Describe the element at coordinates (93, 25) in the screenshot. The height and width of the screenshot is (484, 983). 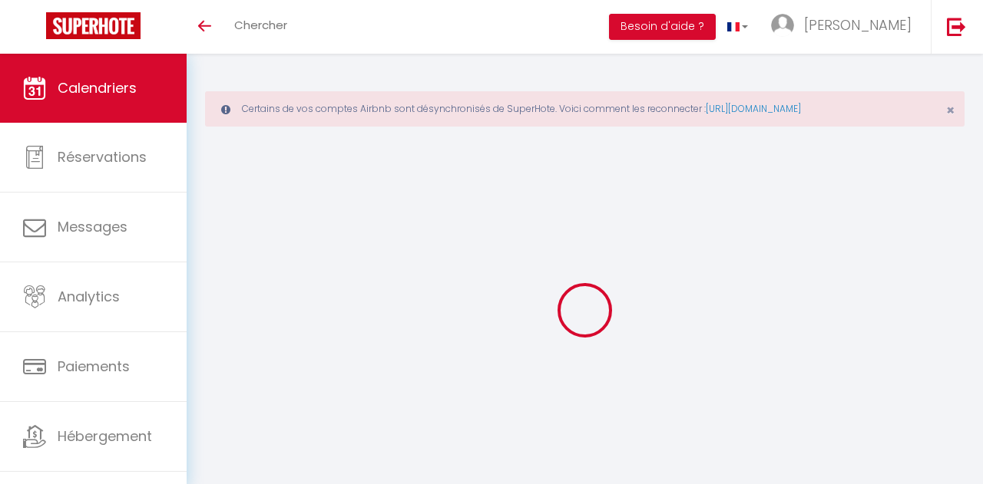
I see `img: Super Booking` at that location.